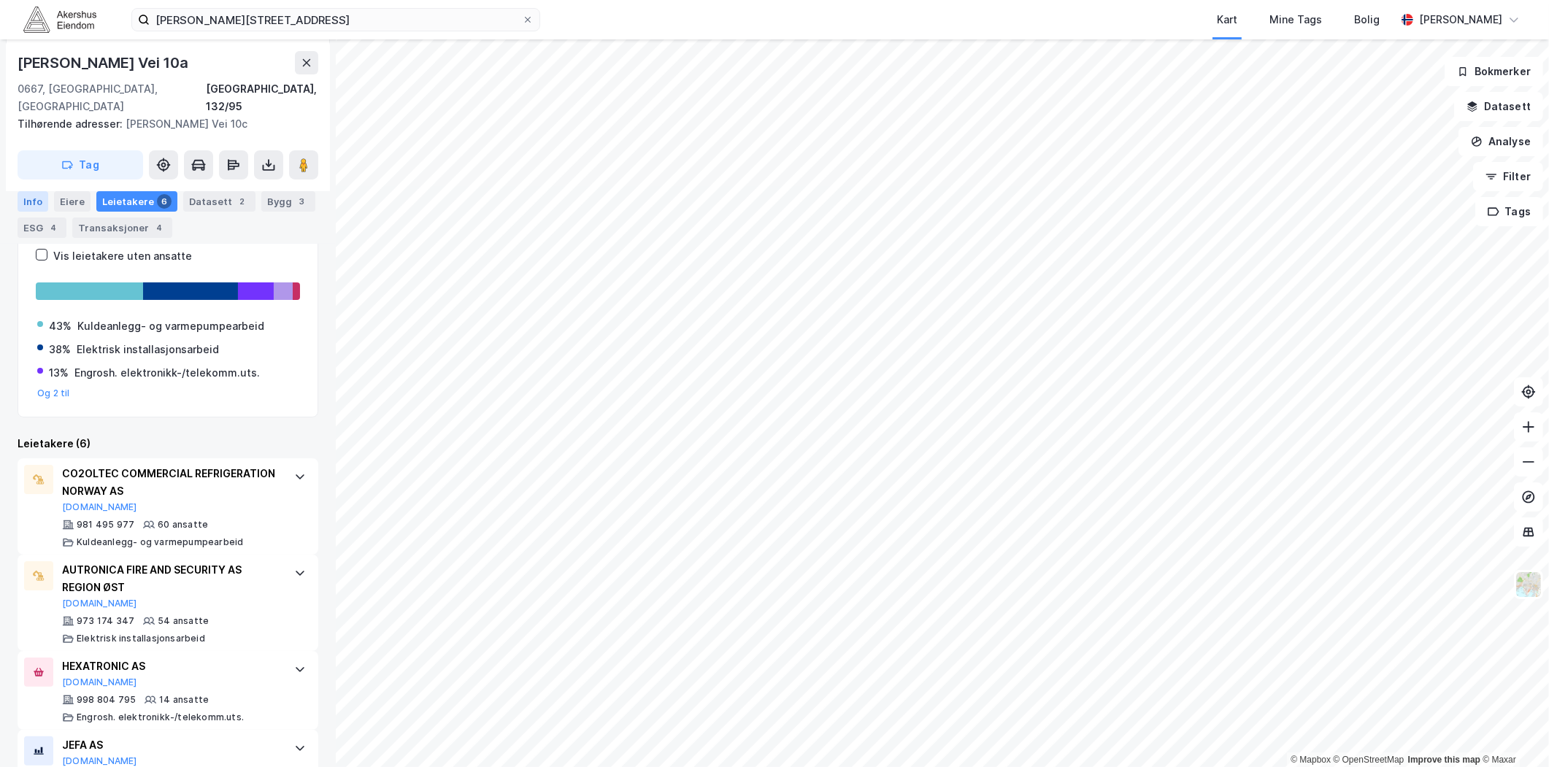 Image resolution: width=1549 pixels, height=767 pixels. Describe the element at coordinates (1509, 212) in the screenshot. I see `button: Tags` at that location.